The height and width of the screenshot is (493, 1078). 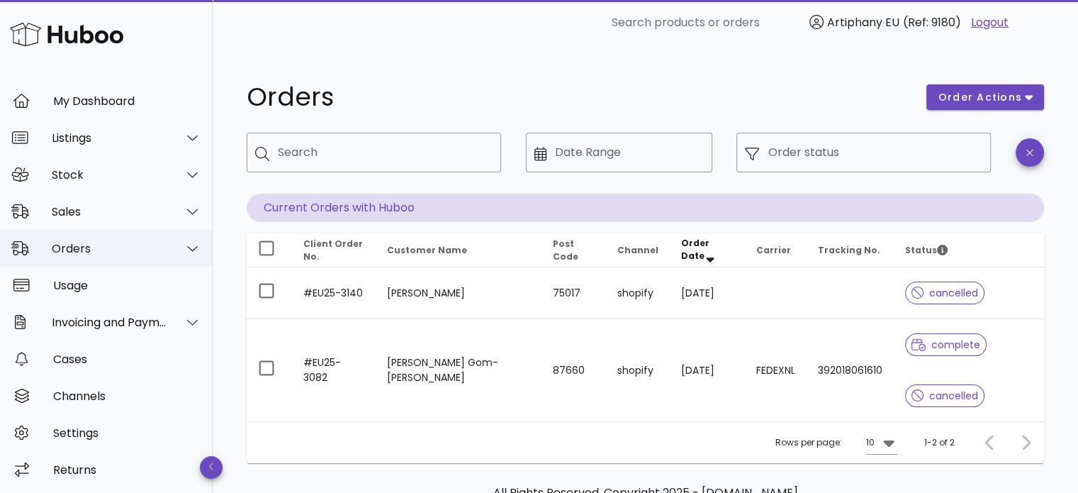 What do you see at coordinates (334, 370) in the screenshot?
I see `td: #EU25-3082` at bounding box center [334, 370].